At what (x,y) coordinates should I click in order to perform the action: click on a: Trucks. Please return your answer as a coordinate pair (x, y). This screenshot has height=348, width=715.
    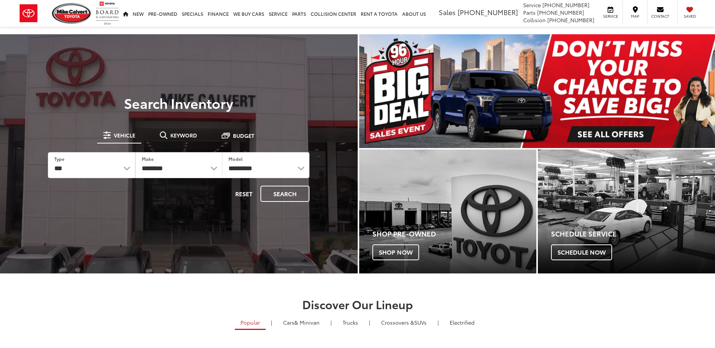
    Looking at the image, I should click on (350, 322).